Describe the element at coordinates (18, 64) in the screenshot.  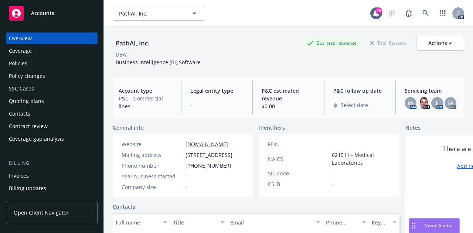
I see `div: Policies` at that location.